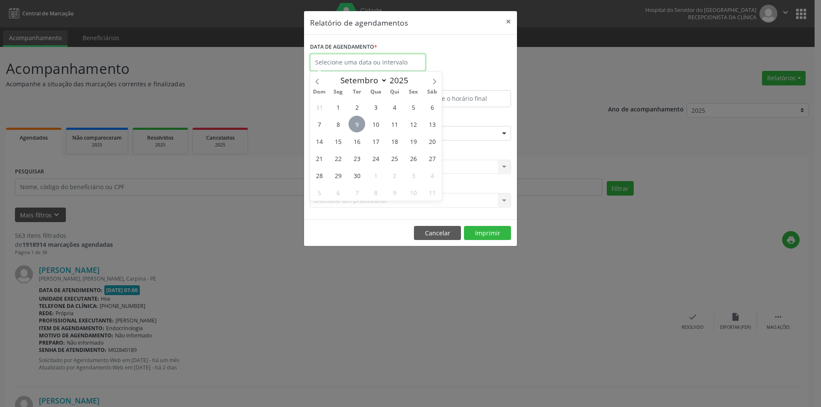  Describe the element at coordinates (401, 80) in the screenshot. I see `input: Year` at that location.